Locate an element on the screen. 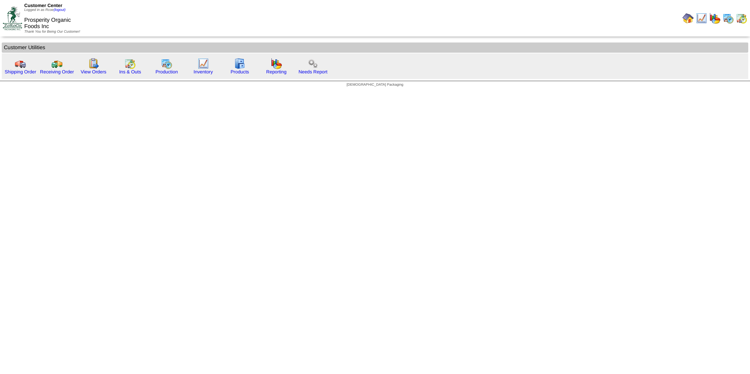 This screenshot has width=750, height=374. span: Customer Center is located at coordinates (43, 5).